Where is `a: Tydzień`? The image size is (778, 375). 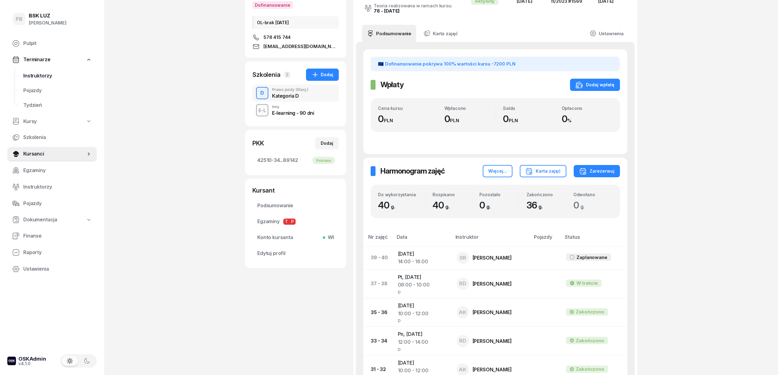 a: Tydzień is located at coordinates (58, 105).